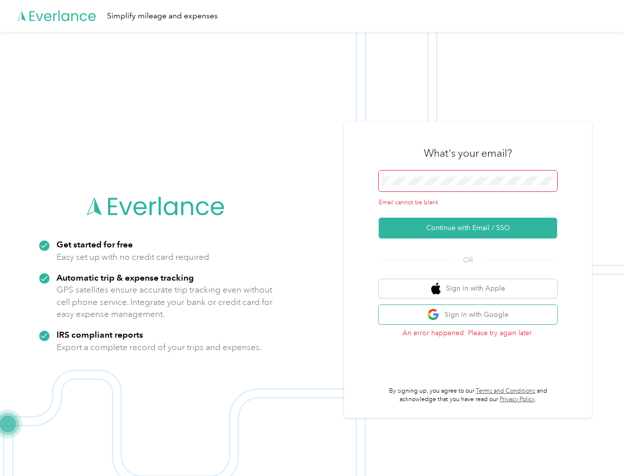 The image size is (629, 476). Describe the element at coordinates (95, 244) in the screenshot. I see `strong: Get started for free` at that location.